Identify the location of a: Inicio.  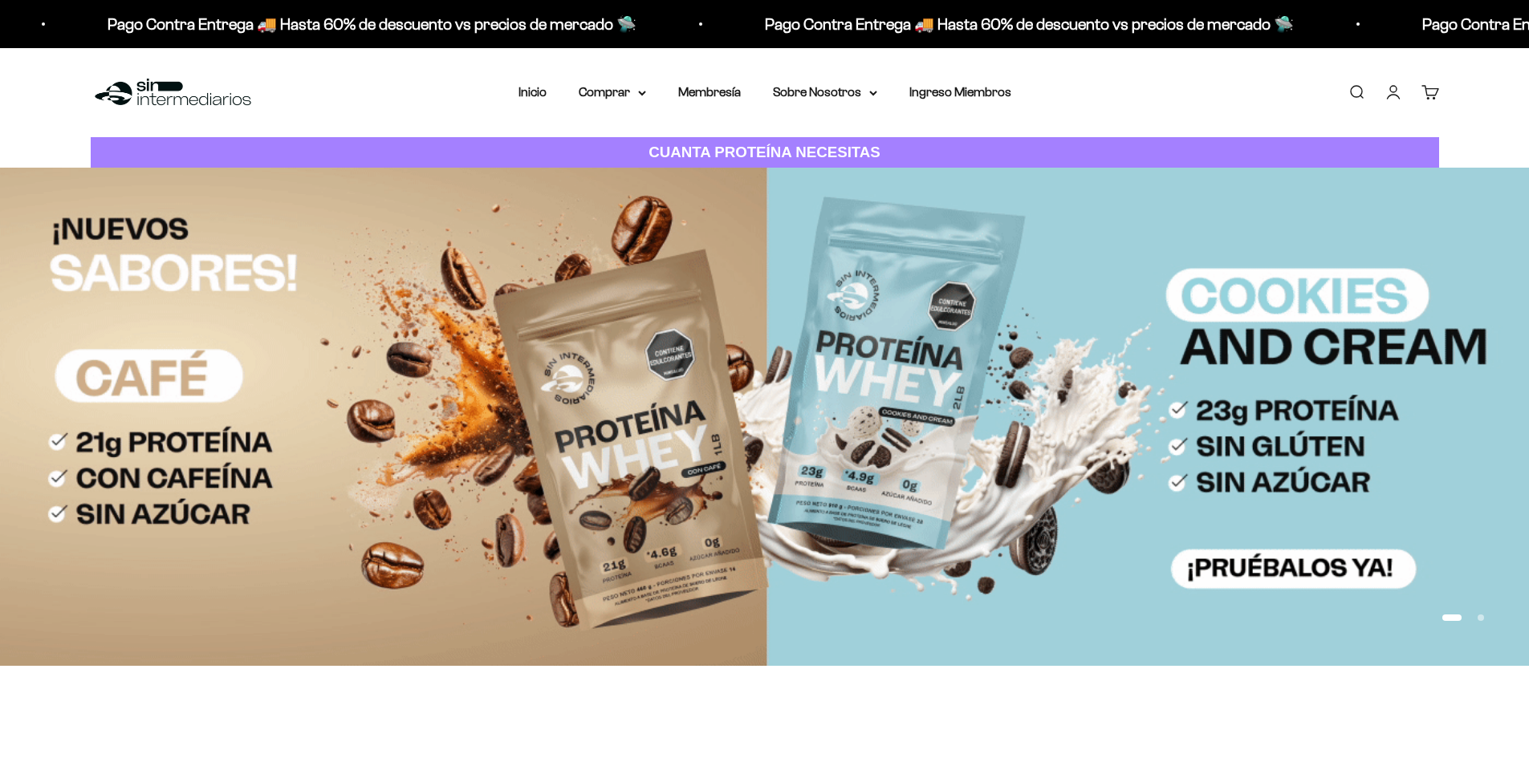
(532, 91).